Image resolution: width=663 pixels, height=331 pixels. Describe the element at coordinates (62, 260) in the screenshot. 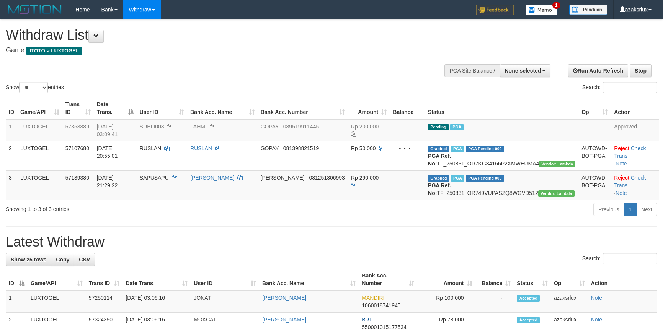

I see `a: Copy` at that location.